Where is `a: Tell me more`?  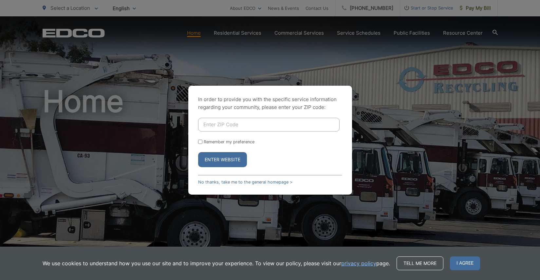
a: Tell me more is located at coordinates (420, 263).